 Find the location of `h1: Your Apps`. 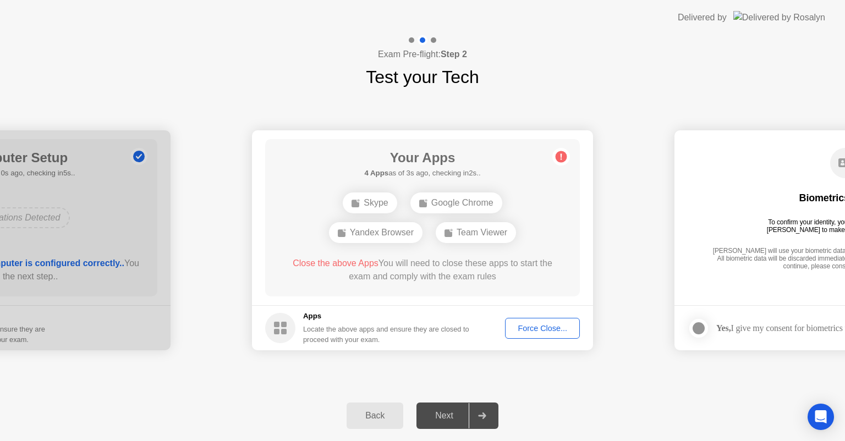

h1: Your Apps is located at coordinates (422, 158).